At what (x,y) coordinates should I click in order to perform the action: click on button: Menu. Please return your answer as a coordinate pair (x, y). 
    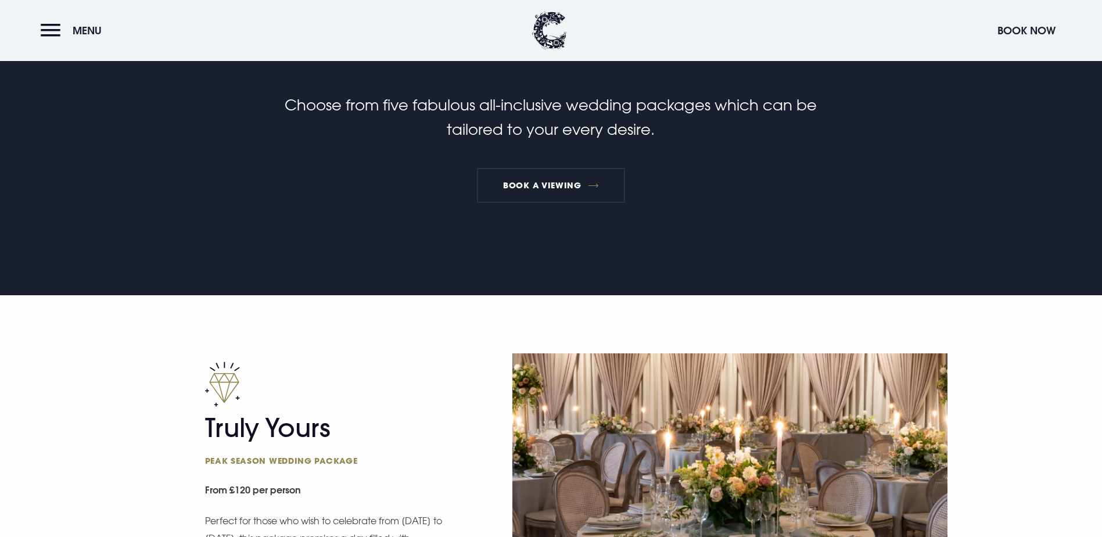
    Looking at the image, I should click on (74, 30).